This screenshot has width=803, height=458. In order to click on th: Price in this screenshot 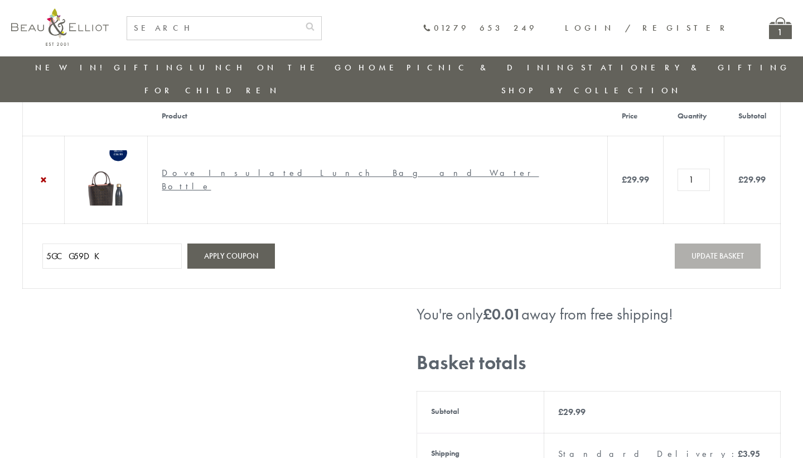, I will do `click(636, 116)`.